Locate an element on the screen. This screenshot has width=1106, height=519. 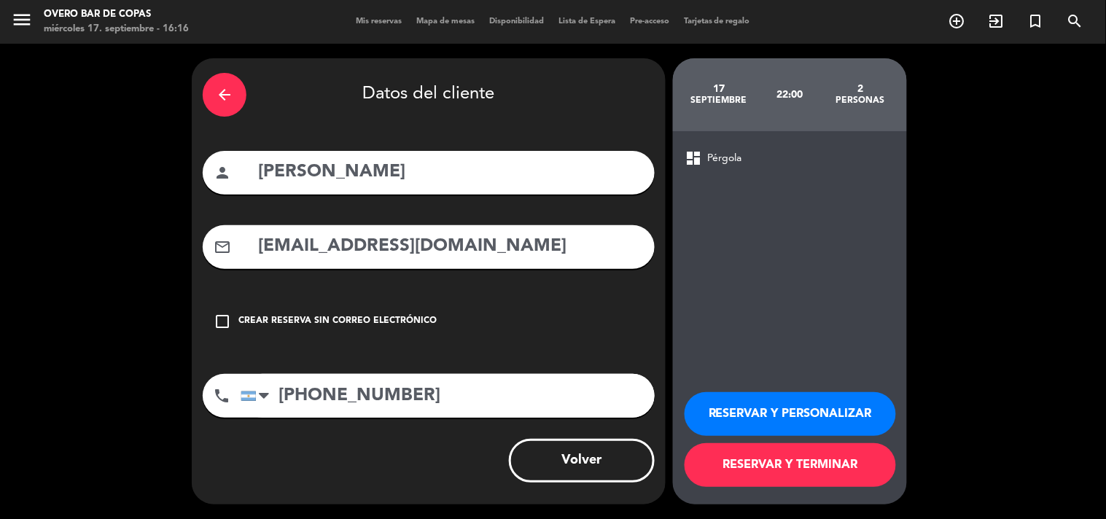
div: personas is located at coordinates (860, 101).